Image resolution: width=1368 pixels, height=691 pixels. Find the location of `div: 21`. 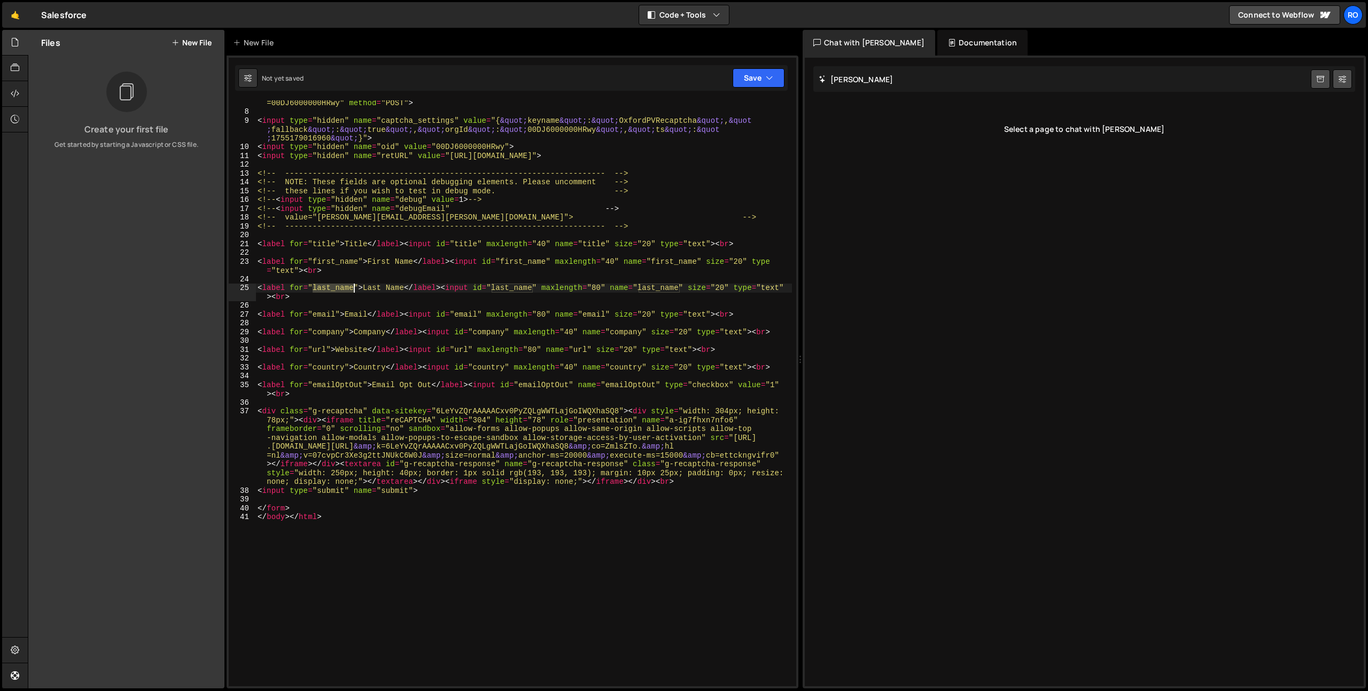

div: 21 is located at coordinates (242, 244).